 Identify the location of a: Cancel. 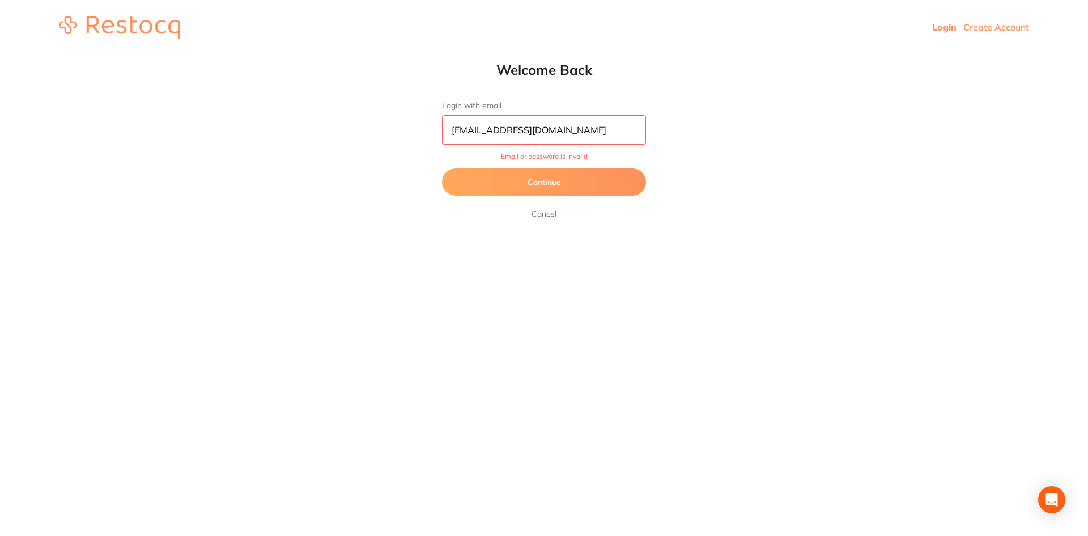
(544, 214).